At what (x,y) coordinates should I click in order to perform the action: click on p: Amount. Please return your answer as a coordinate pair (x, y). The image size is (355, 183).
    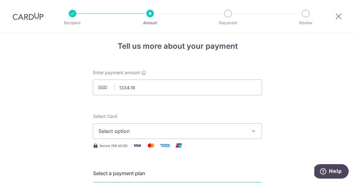
    Looking at the image, I should click on (150, 23).